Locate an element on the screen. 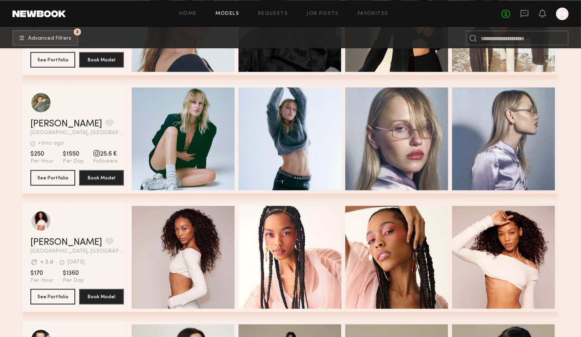 The image size is (581, 337). span: $1360 is located at coordinates (73, 273).